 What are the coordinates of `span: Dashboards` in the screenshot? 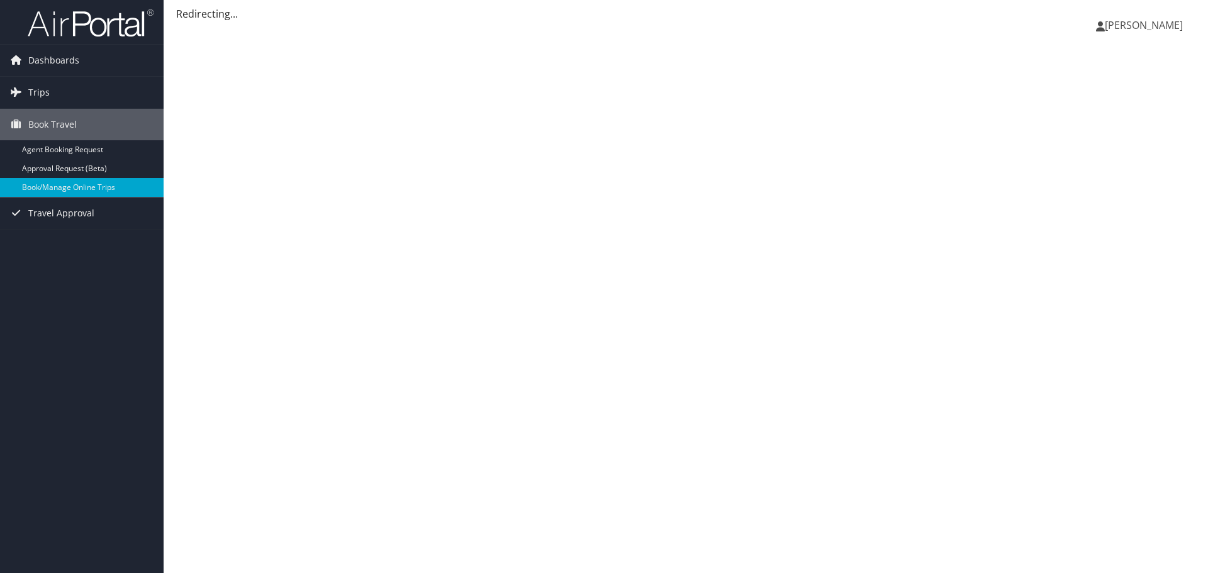 It's located at (53, 60).